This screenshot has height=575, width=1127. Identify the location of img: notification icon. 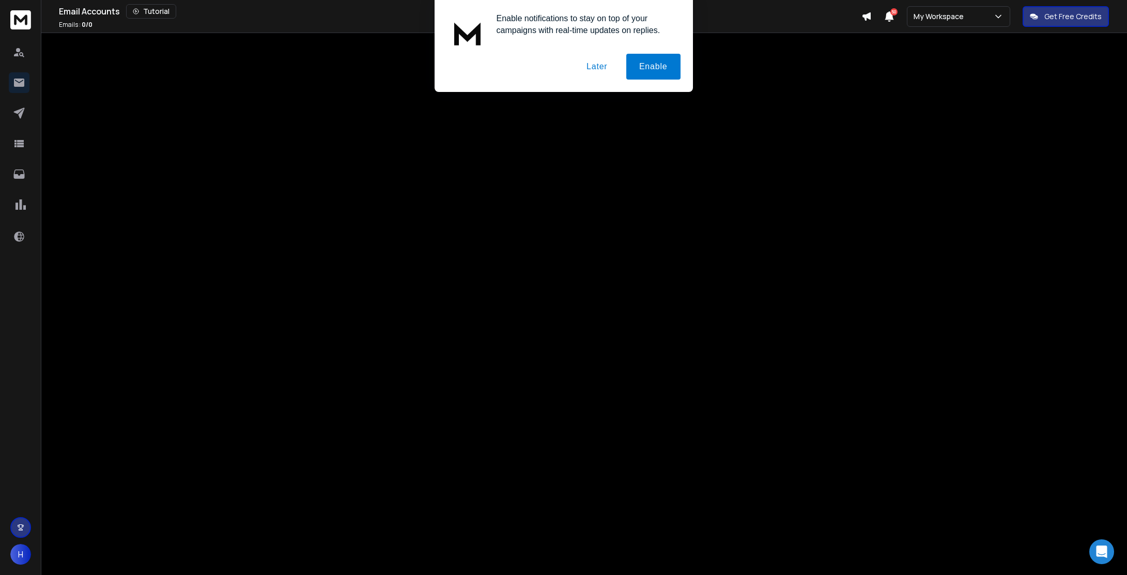
(468, 33).